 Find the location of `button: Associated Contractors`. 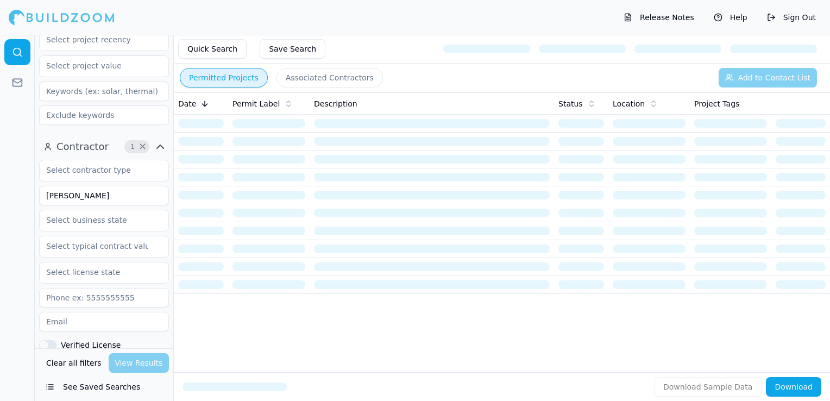

button: Associated Contractors is located at coordinates (330, 78).